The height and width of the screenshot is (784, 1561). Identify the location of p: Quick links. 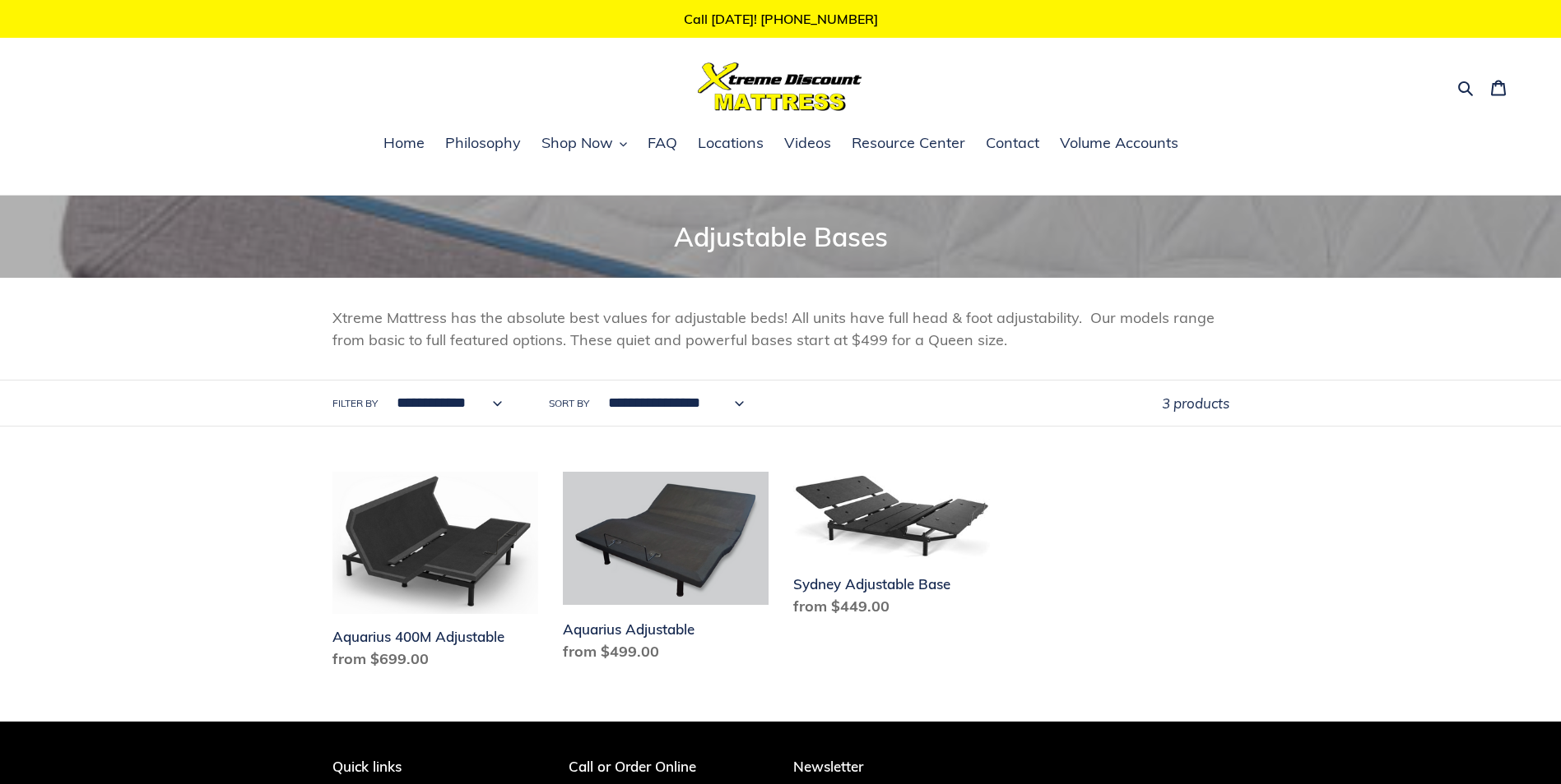
(417, 767).